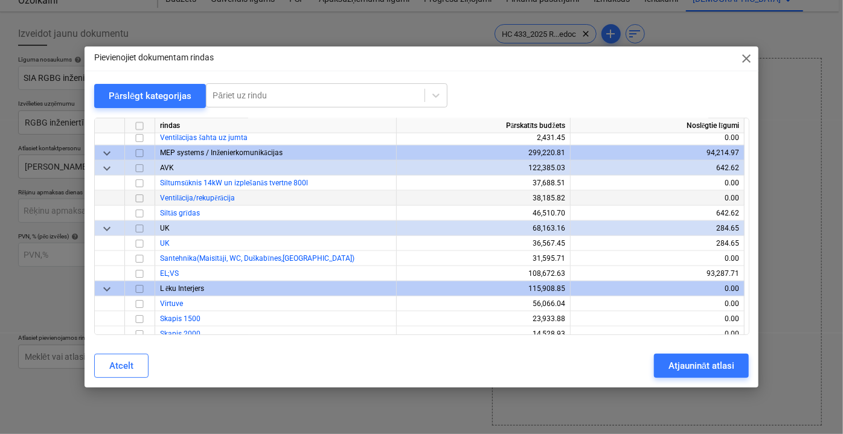 The image size is (843, 434). I want to click on a: Siltās grīdas, so click(180, 213).